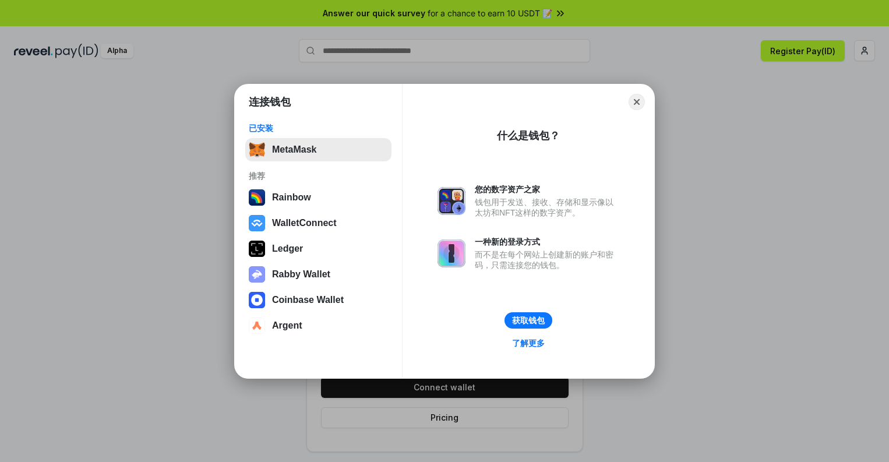 The width and height of the screenshot is (889, 462). What do you see at coordinates (287, 326) in the screenshot?
I see `div: Argent` at bounding box center [287, 326].